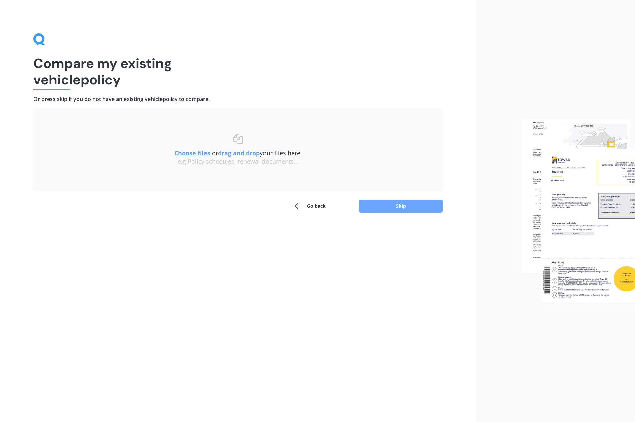  I want to click on h4: Or press skip if you do not have an existing vehicle policy to compare., so click(238, 99).